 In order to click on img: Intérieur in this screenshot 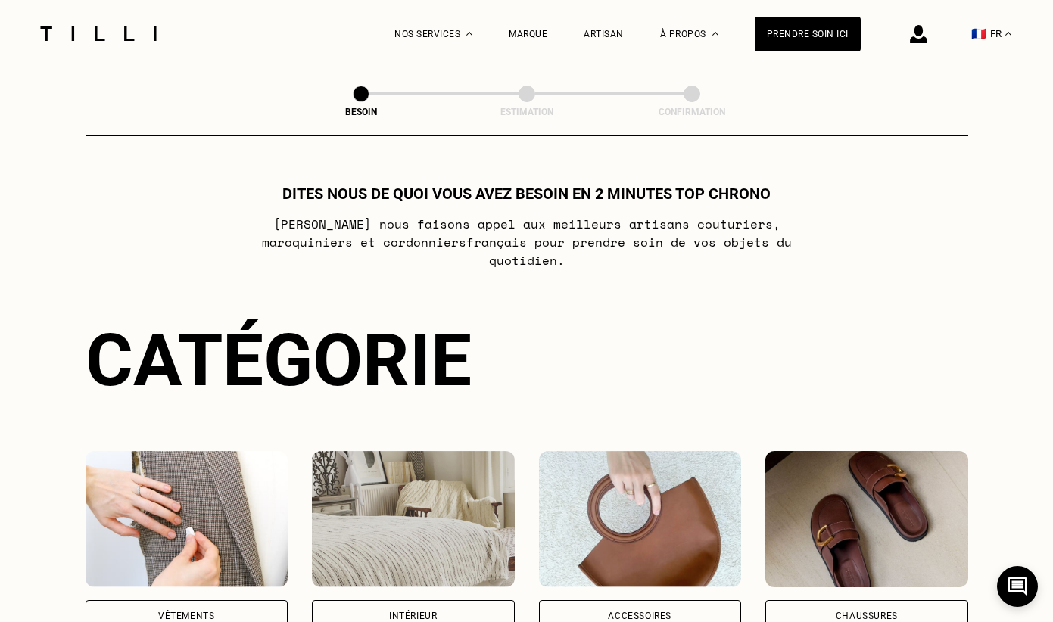, I will do `click(413, 519)`.